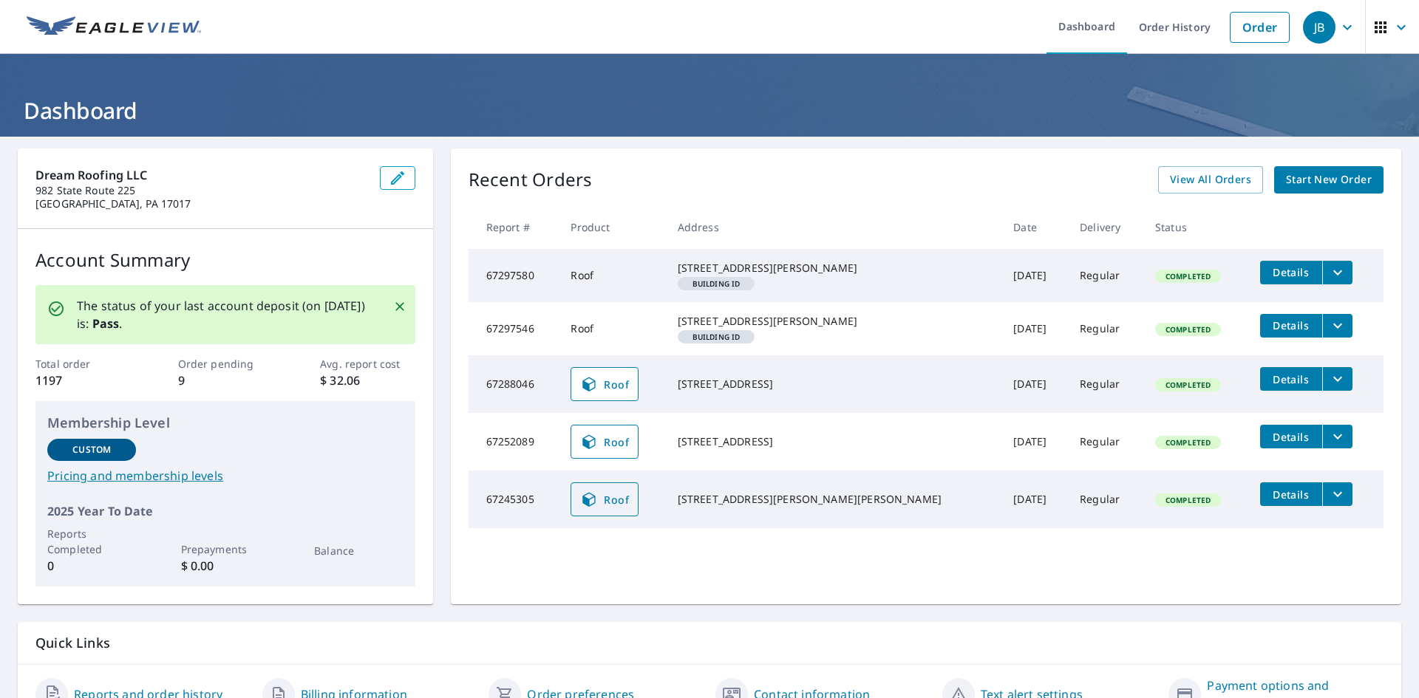 The image size is (1419, 698). Describe the element at coordinates (225, 476) in the screenshot. I see `a: Pricing and membership levels` at that location.